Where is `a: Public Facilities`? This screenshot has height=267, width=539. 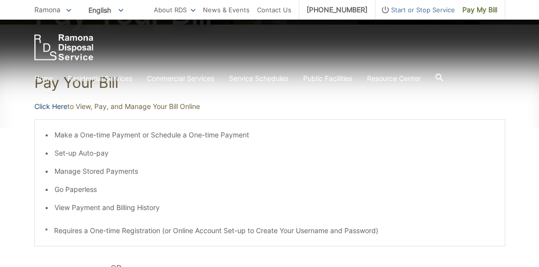
a: Public Facilities is located at coordinates (328, 79).